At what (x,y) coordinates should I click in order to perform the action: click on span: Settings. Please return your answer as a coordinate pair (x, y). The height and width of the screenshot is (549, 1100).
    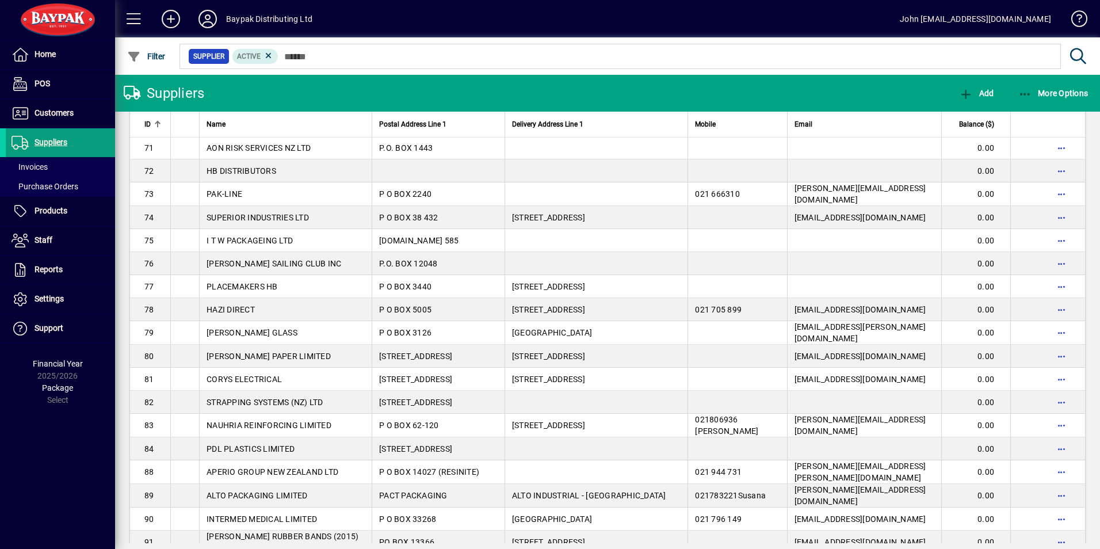
    Looking at the image, I should click on (49, 299).